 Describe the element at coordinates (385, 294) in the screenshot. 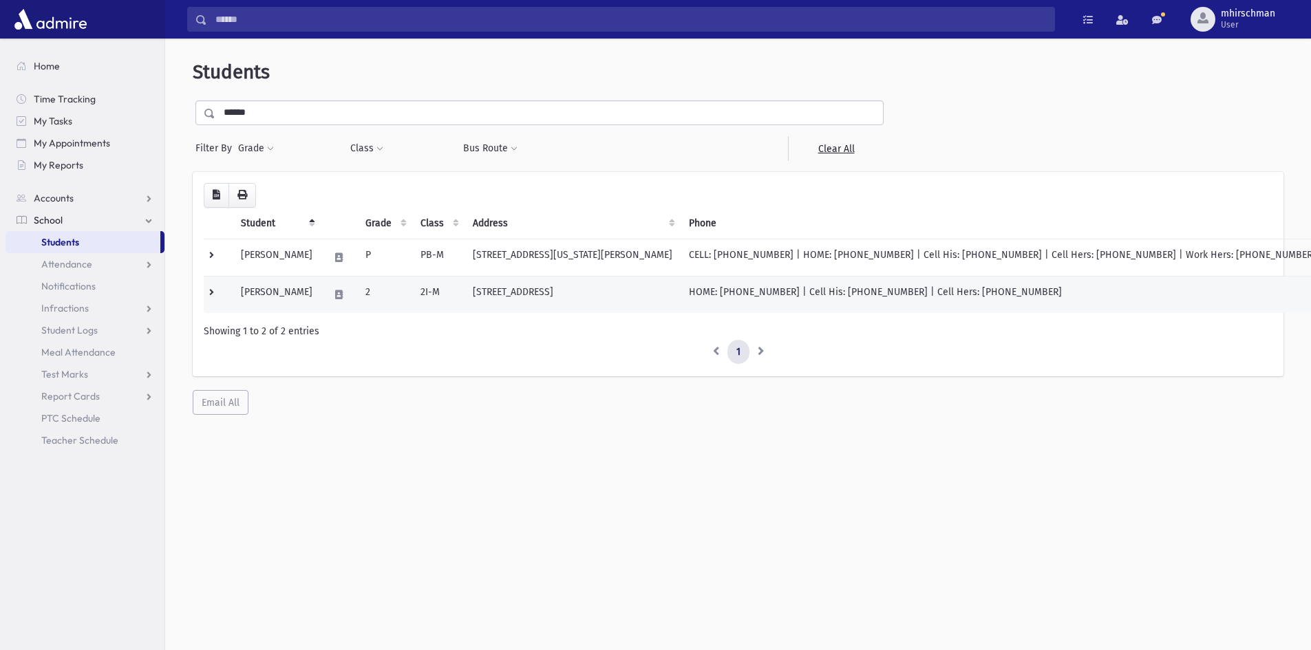

I see `td: 2` at that location.